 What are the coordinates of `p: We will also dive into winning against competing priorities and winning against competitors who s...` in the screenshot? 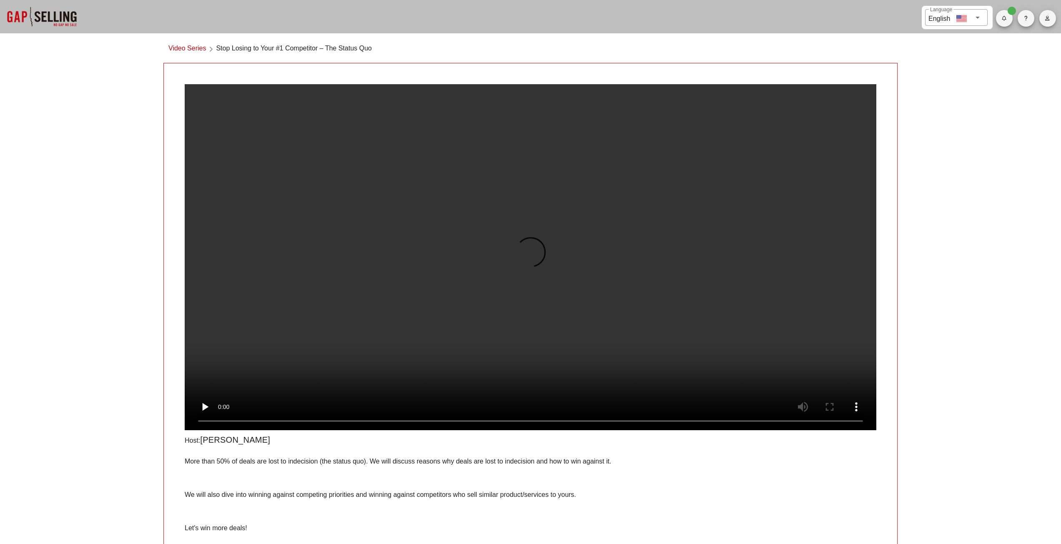 It's located at (530, 495).